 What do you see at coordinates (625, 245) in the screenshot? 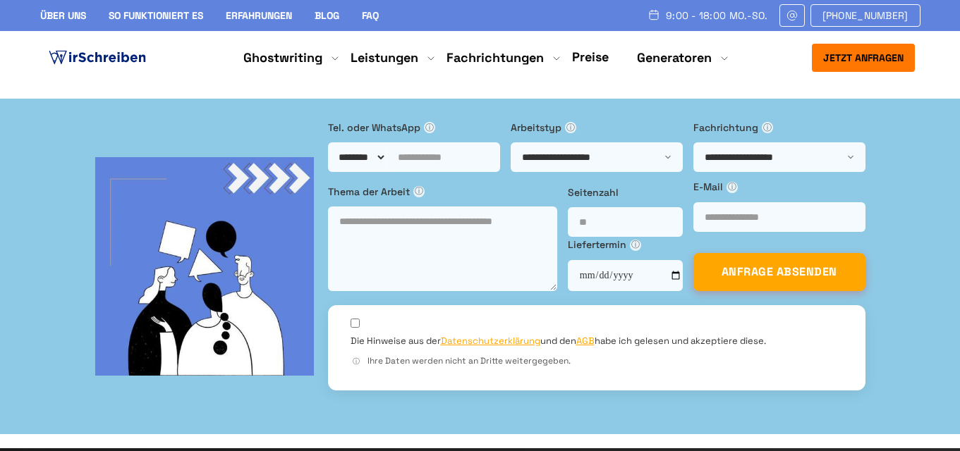
I see `label: Liefertermin` at bounding box center [625, 245].